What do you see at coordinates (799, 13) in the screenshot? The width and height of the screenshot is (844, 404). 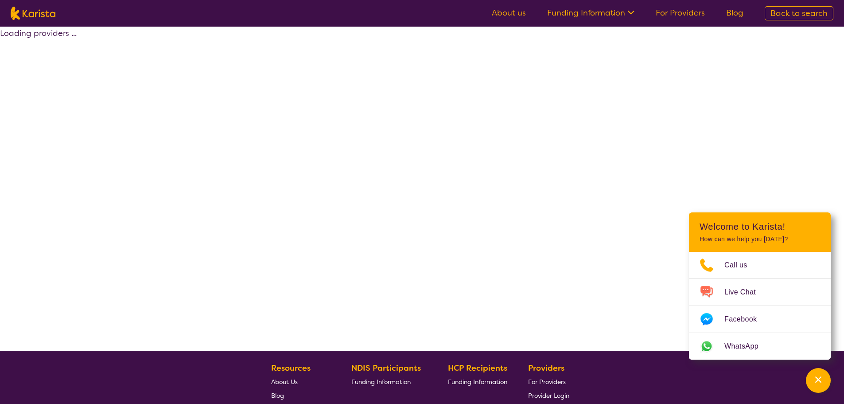 I see `span: Back to search` at bounding box center [799, 13].